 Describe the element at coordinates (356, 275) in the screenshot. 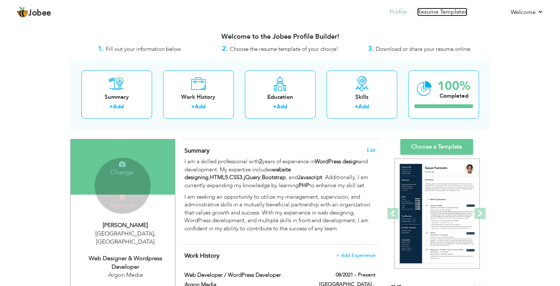

I see `label: 08/2021 - Present` at that location.